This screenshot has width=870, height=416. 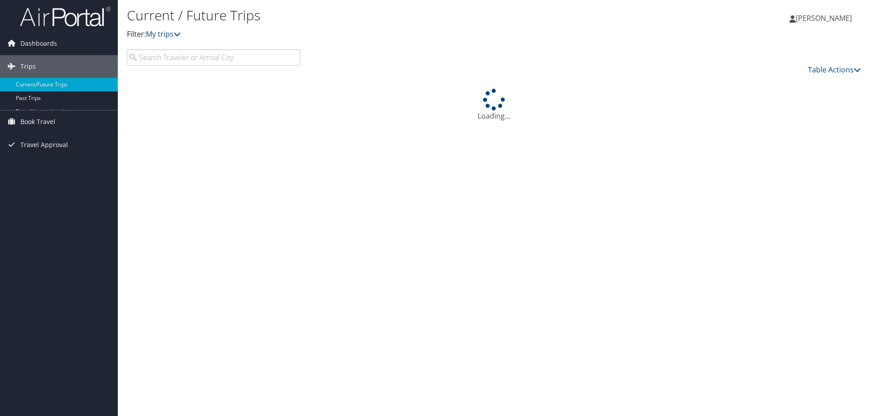 What do you see at coordinates (28, 67) in the screenshot?
I see `span: Trips` at bounding box center [28, 67].